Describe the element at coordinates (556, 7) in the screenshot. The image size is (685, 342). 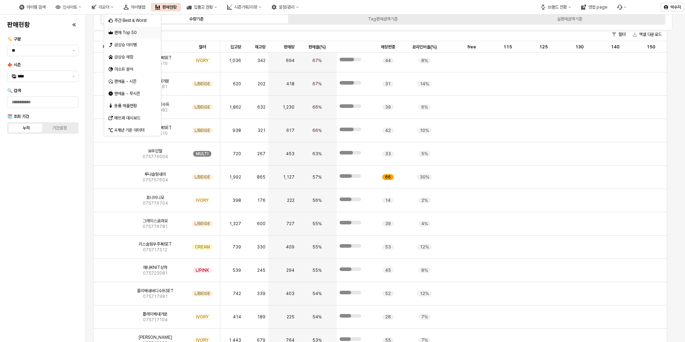
I see `button: 브랜드 전환` at that location.